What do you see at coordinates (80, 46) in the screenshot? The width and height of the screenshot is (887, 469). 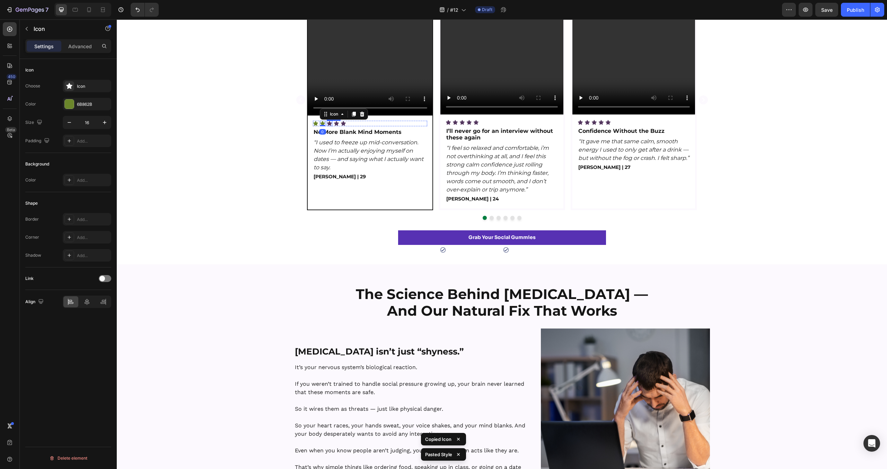 I see `p: Advanced` at bounding box center [80, 46].